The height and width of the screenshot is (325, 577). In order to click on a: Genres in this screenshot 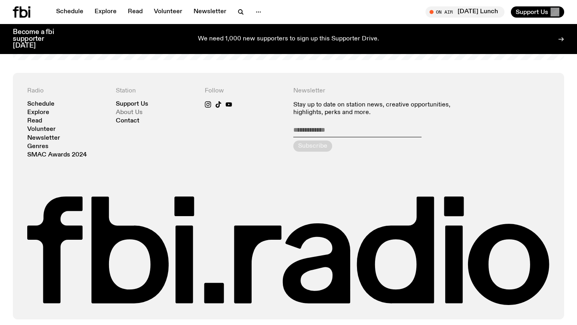, I will do `click(38, 147)`.